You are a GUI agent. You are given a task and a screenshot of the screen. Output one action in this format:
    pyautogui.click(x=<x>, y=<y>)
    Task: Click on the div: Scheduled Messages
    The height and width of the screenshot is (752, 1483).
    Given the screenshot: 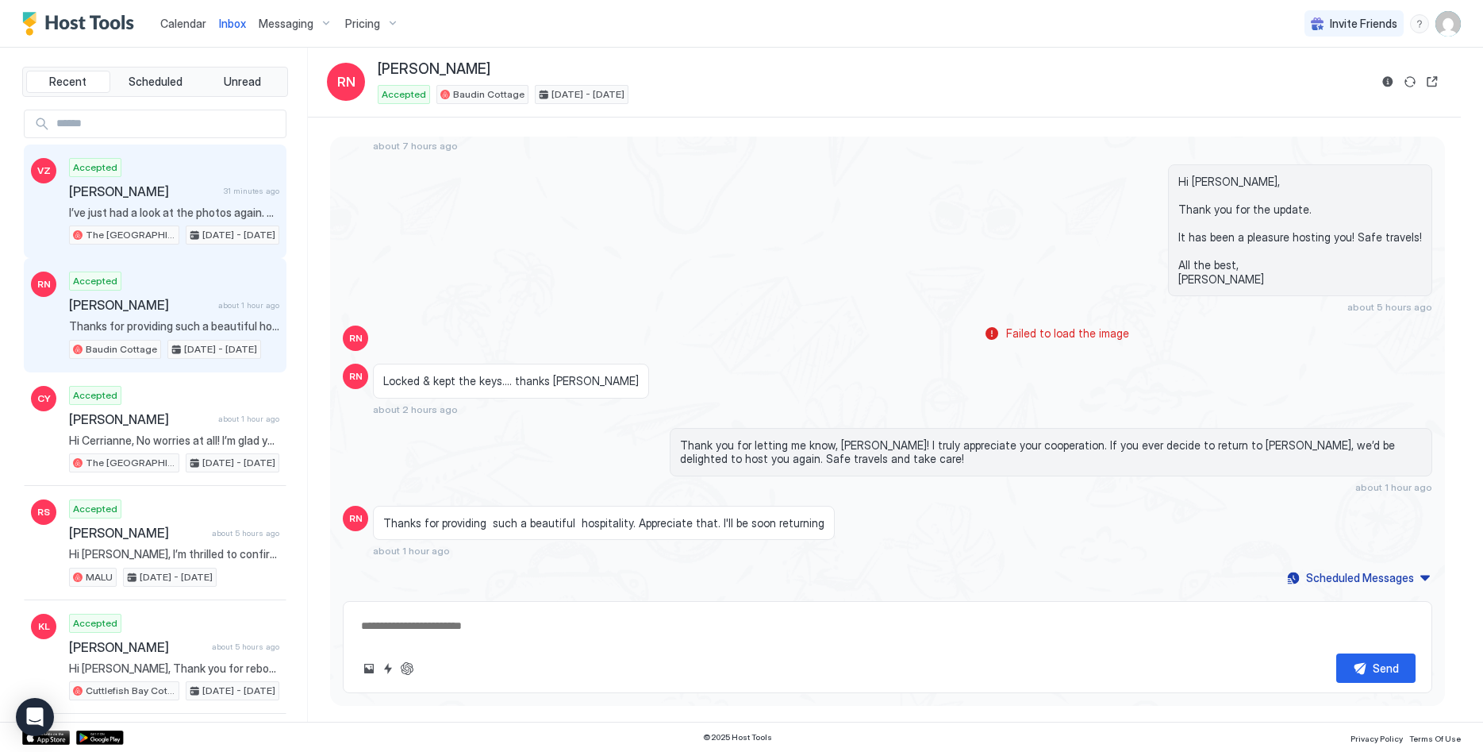 What is the action you would take?
    pyautogui.click(x=1360, y=577)
    